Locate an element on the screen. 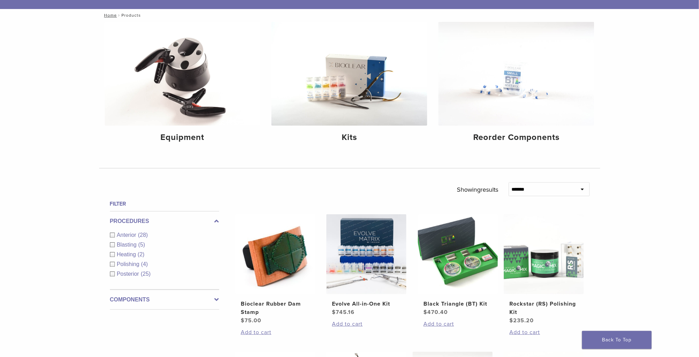 This screenshot has height=357, width=699. h2: Bioclear Rubber Dam Stamp is located at coordinates (275, 308).